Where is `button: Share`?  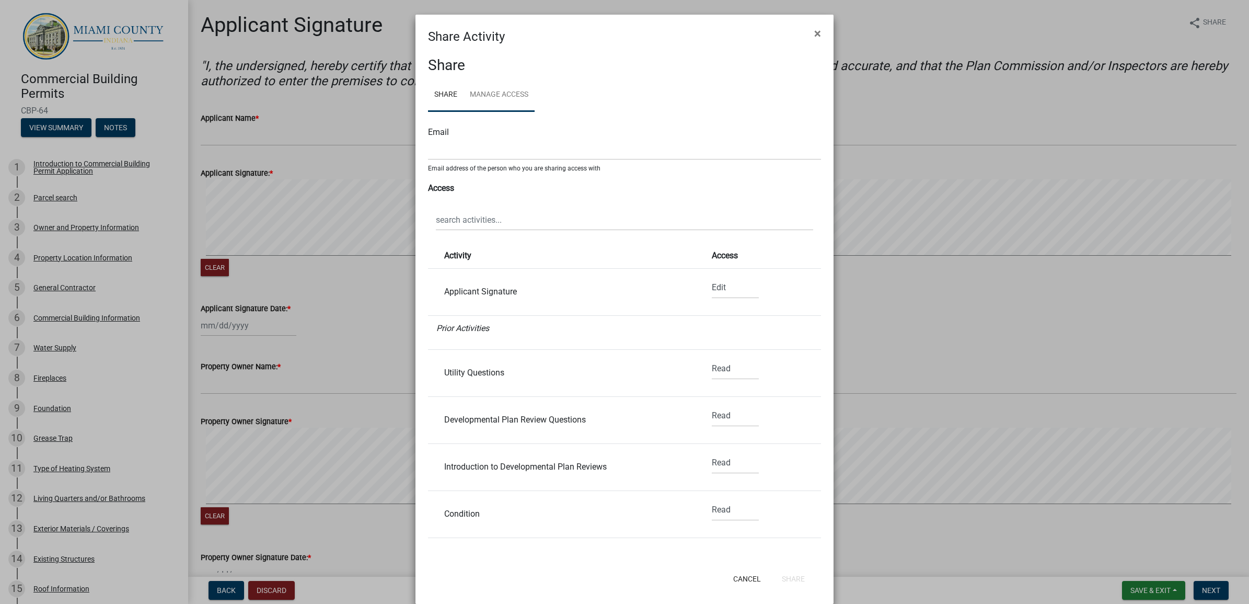 button: Share is located at coordinates (793, 579).